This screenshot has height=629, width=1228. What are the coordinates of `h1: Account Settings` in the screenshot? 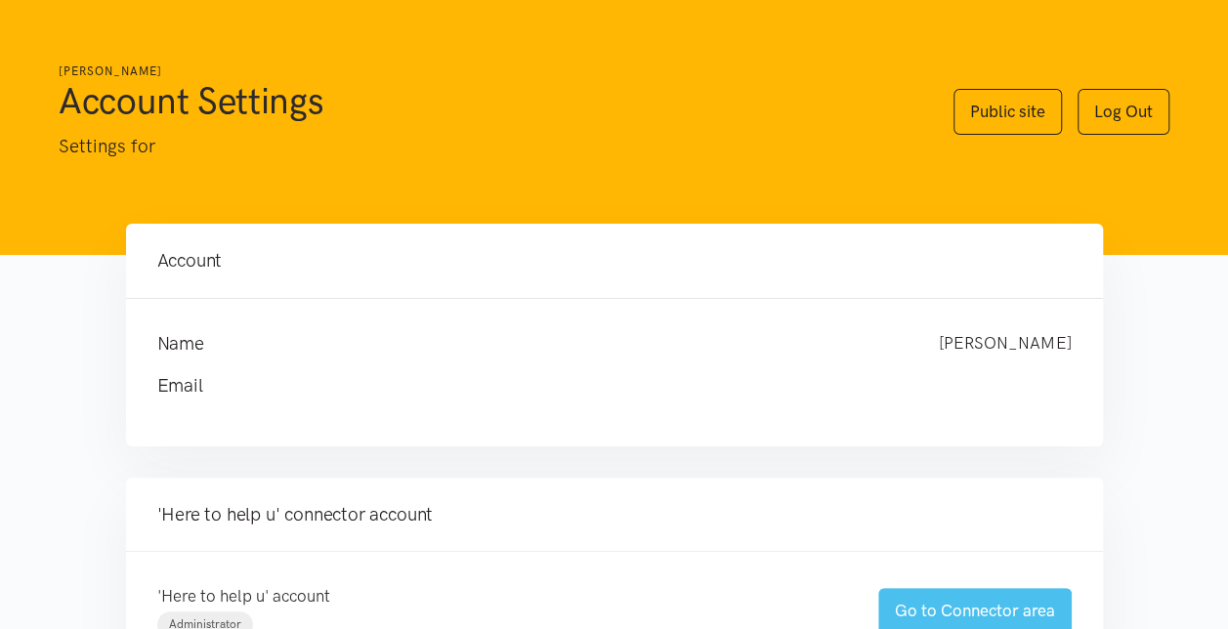 It's located at (486, 101).